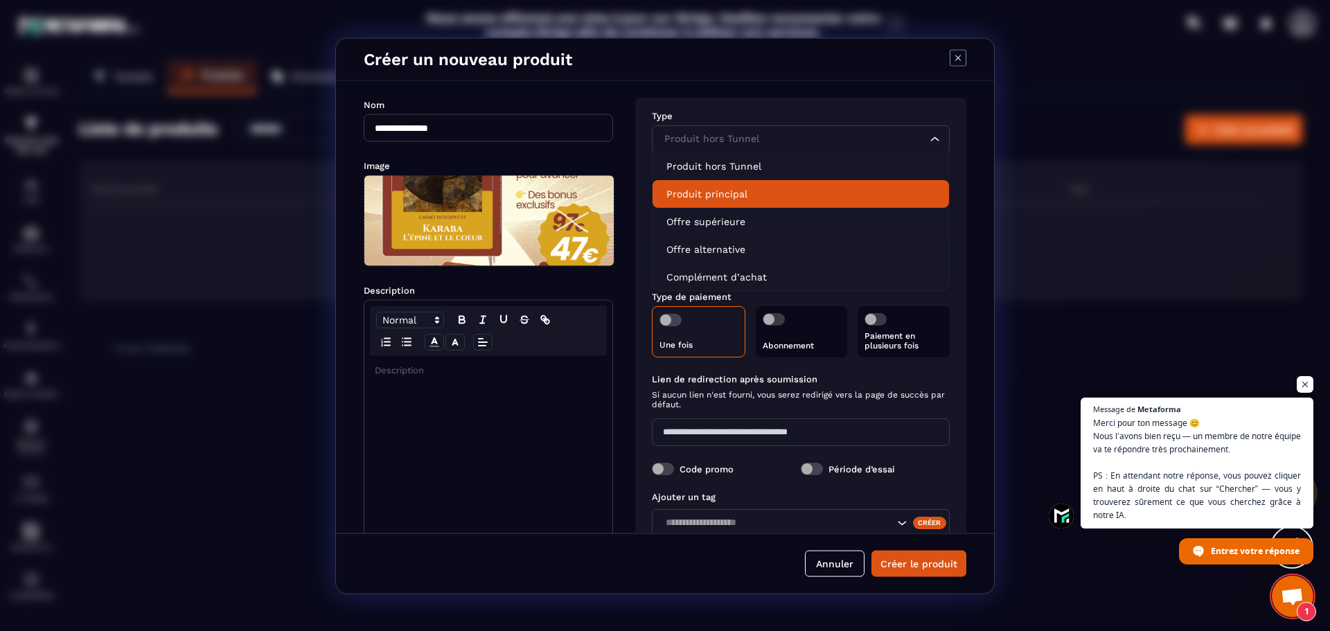 The height and width of the screenshot is (631, 1330). Describe the element at coordinates (1197, 469) in the screenshot. I see `span: Merci pour ton message 😊 Nous l’avons bien reçu — un membre de notre équipe va te répondre très p...` at that location.